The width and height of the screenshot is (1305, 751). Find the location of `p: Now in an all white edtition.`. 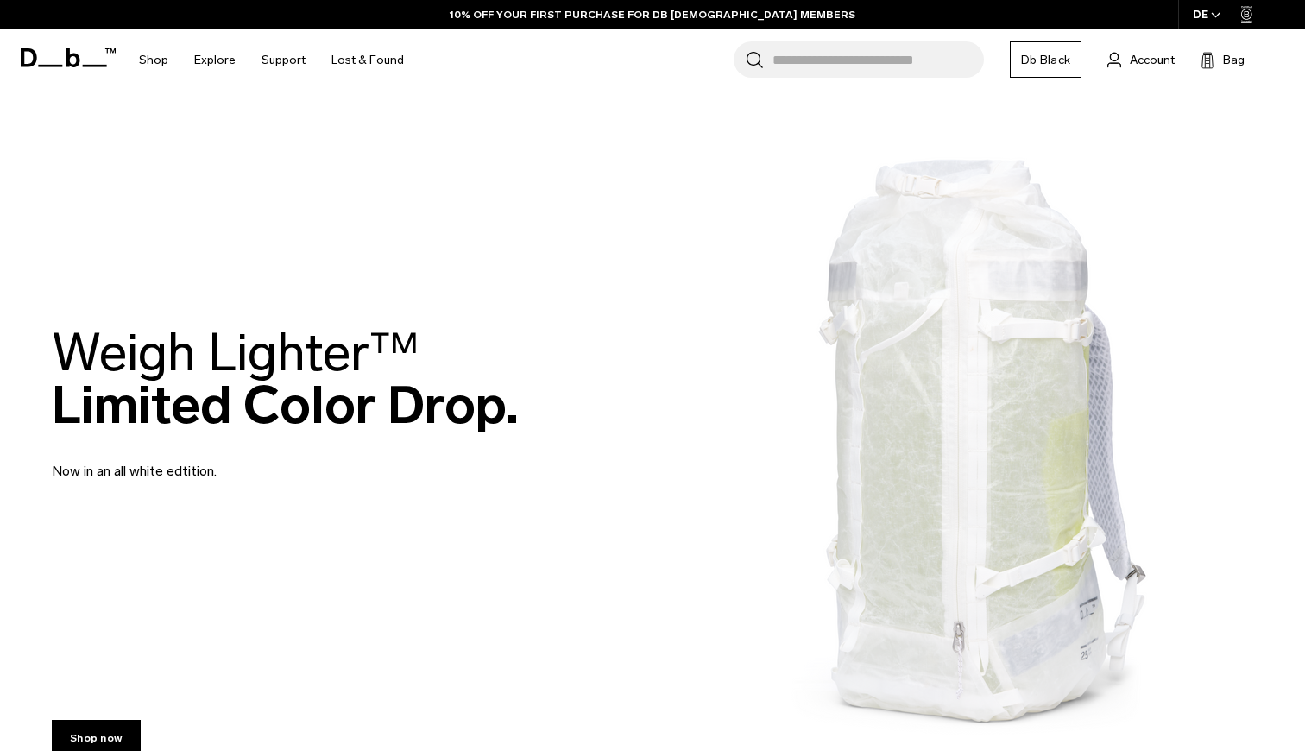

p: Now in an all white edtition. is located at coordinates (259, 461).